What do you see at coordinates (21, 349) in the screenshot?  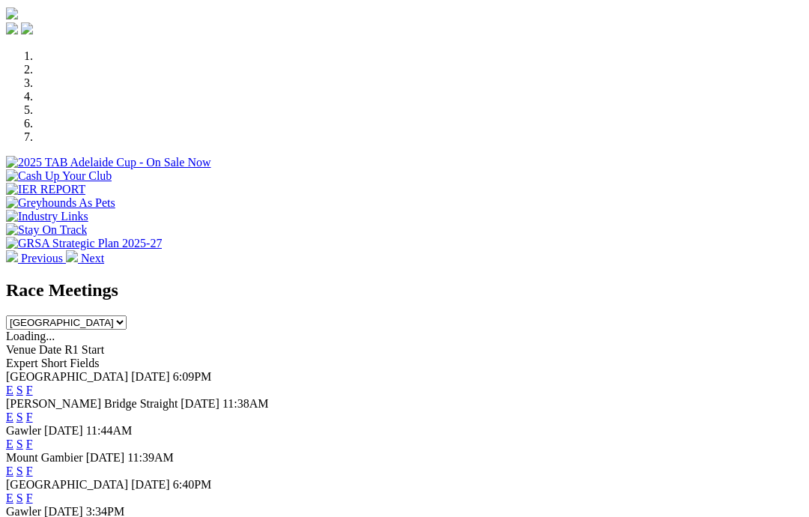 I see `span: Venue` at bounding box center [21, 349].